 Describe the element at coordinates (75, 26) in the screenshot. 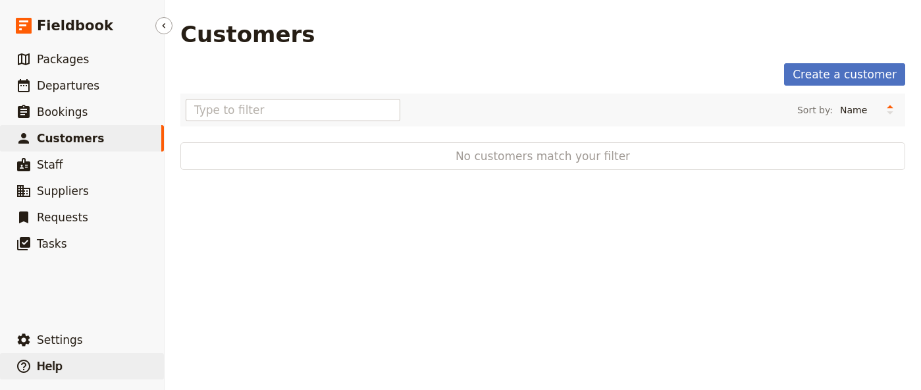

I see `span: Fieldbook` at that location.